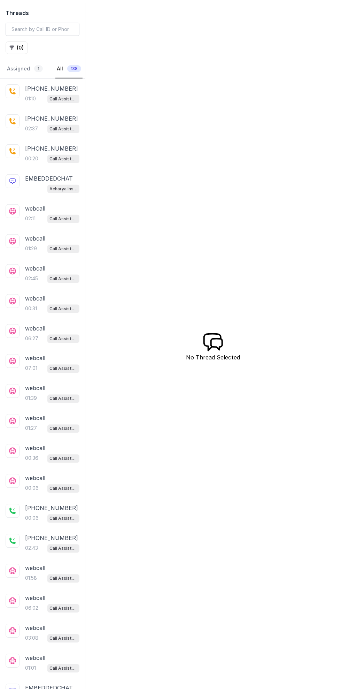  Describe the element at coordinates (31, 368) in the screenshot. I see `p: 07:01` at that location.